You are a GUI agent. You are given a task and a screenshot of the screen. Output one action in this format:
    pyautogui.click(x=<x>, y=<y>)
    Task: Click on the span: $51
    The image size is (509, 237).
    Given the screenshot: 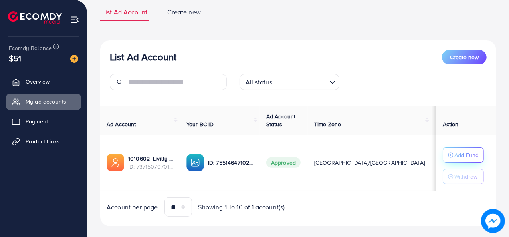 What is the action you would take?
    pyautogui.click(x=15, y=58)
    